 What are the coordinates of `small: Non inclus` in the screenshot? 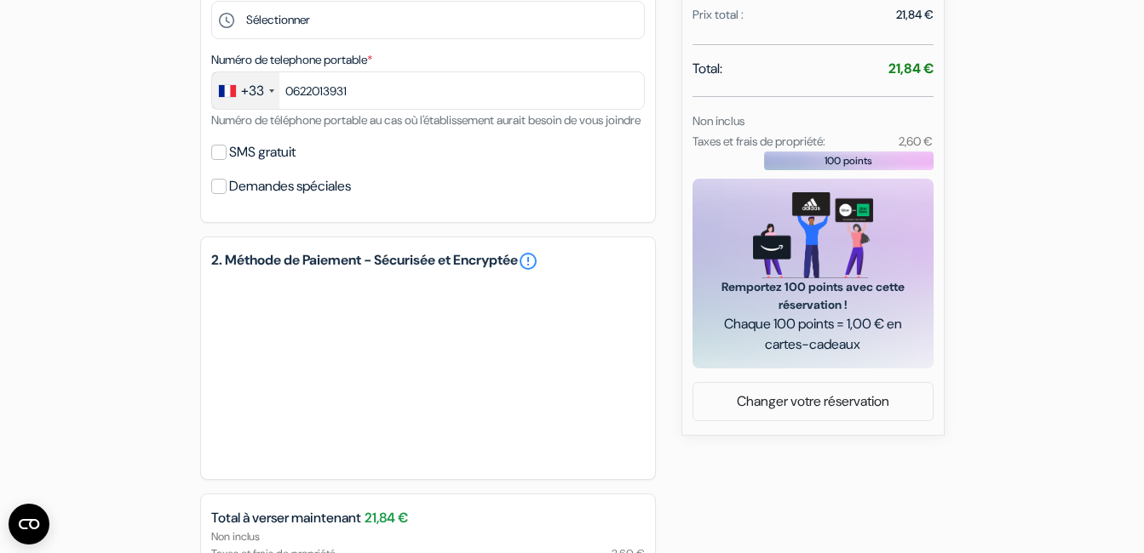 It's located at (718, 121).